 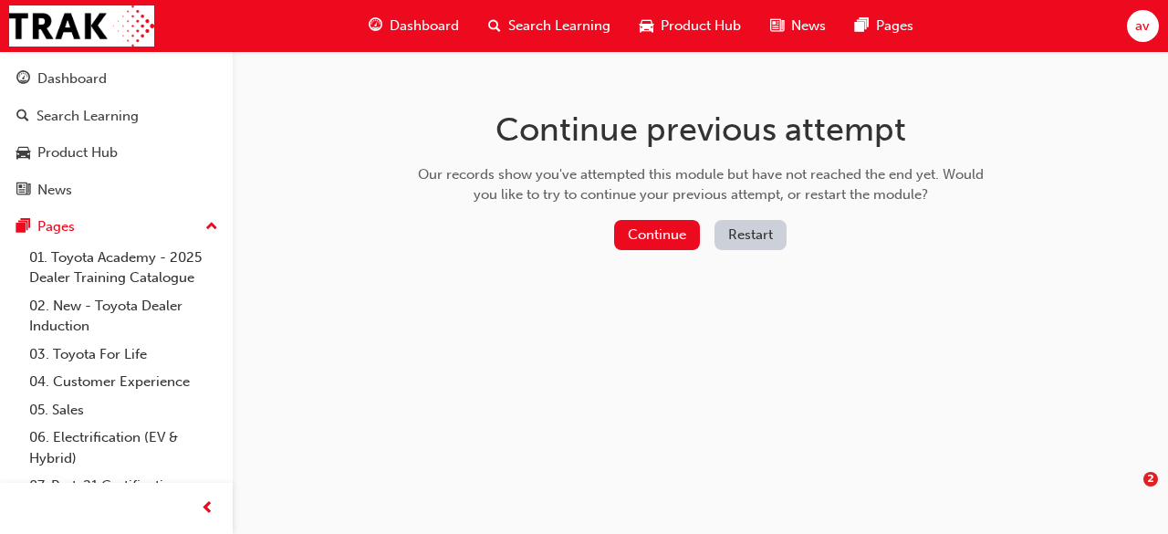 I want to click on a: 01. Toyota Academy - 2025 Dealer Training Catalogue, so click(x=123, y=267).